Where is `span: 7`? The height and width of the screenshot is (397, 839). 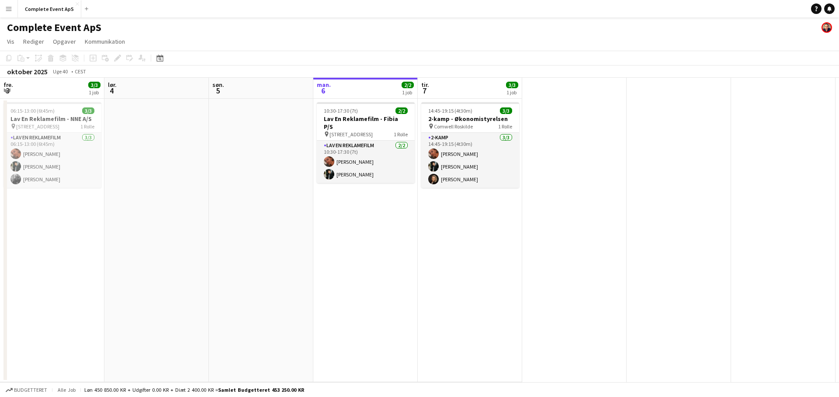
span: 7 is located at coordinates (424, 90).